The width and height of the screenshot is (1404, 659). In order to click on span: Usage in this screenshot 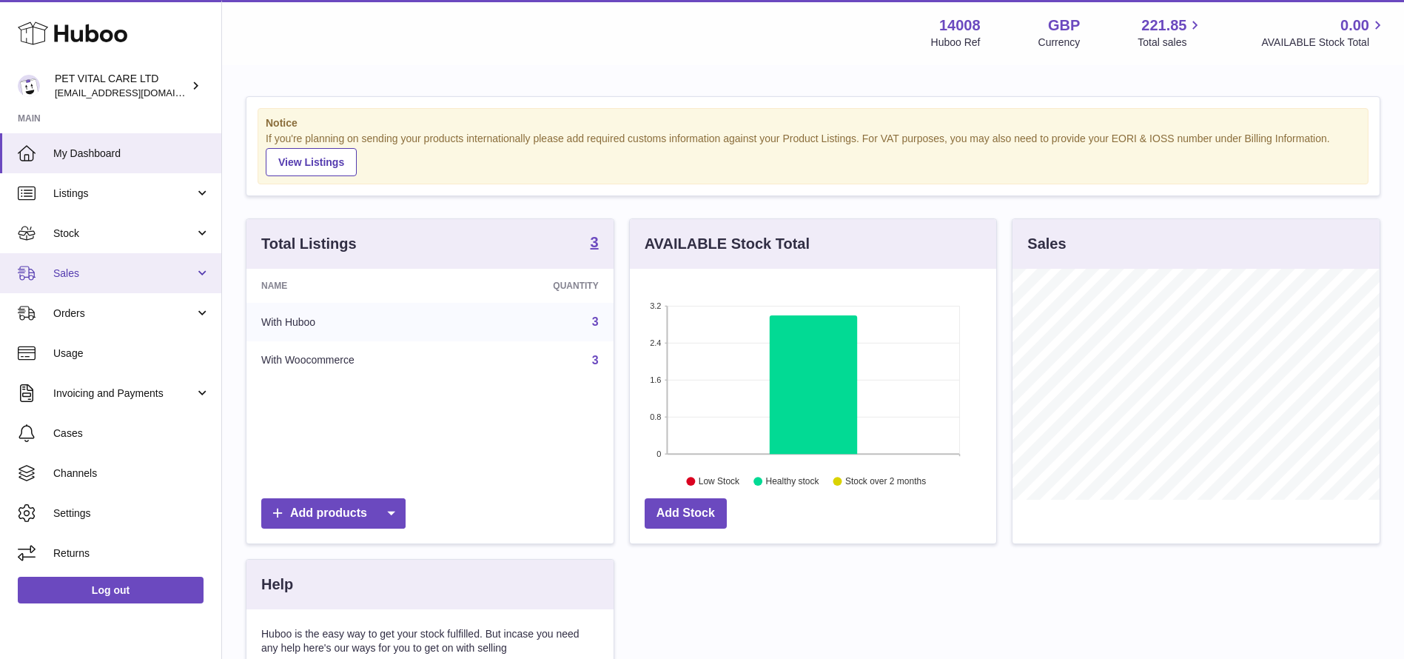, I will do `click(132, 353)`.